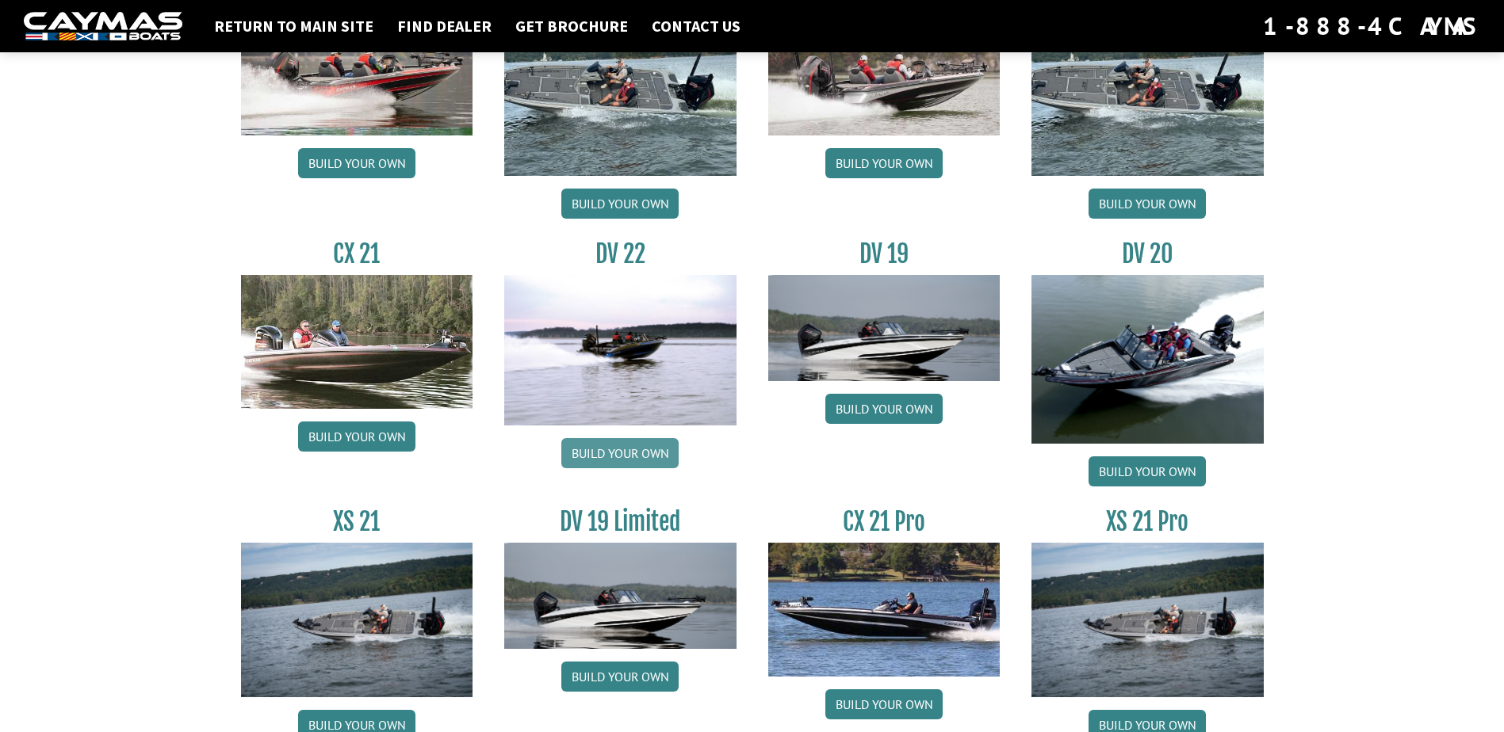 This screenshot has width=1504, height=732. I want to click on a: Return to main site, so click(293, 26).